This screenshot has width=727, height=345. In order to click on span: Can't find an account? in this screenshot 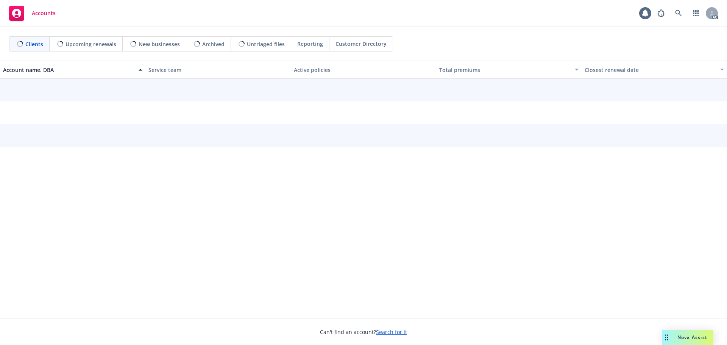, I will do `click(363, 332)`.